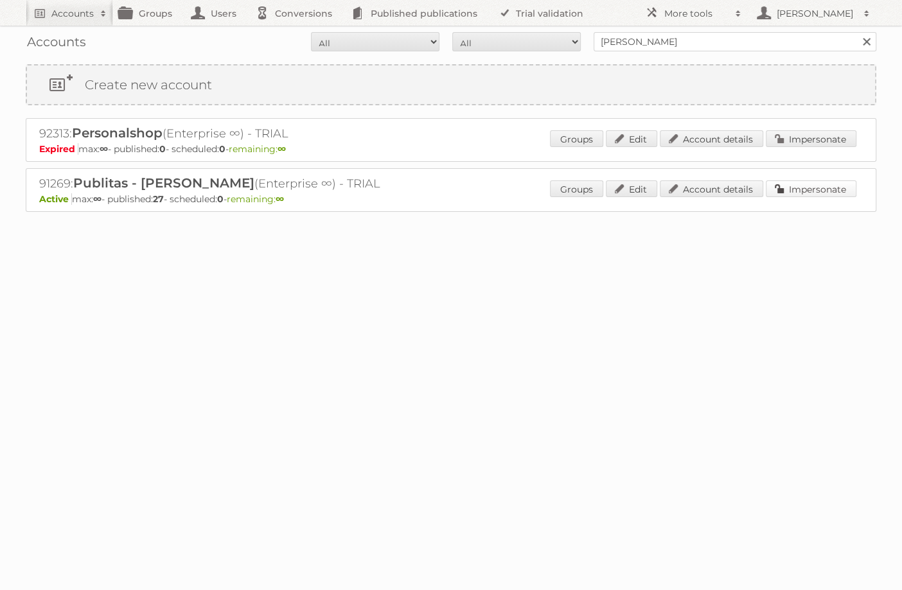  Describe the element at coordinates (158, 199) in the screenshot. I see `strong: 27` at that location.